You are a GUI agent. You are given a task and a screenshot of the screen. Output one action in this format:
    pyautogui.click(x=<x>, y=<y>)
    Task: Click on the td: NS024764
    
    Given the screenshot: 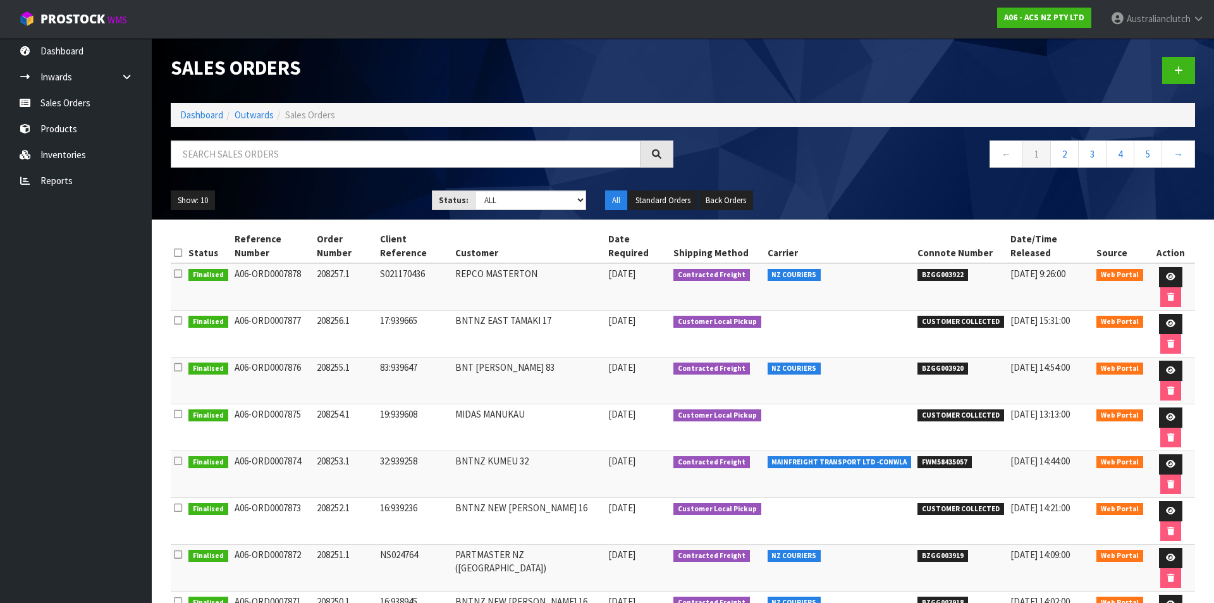 What is the action you would take?
    pyautogui.click(x=414, y=568)
    